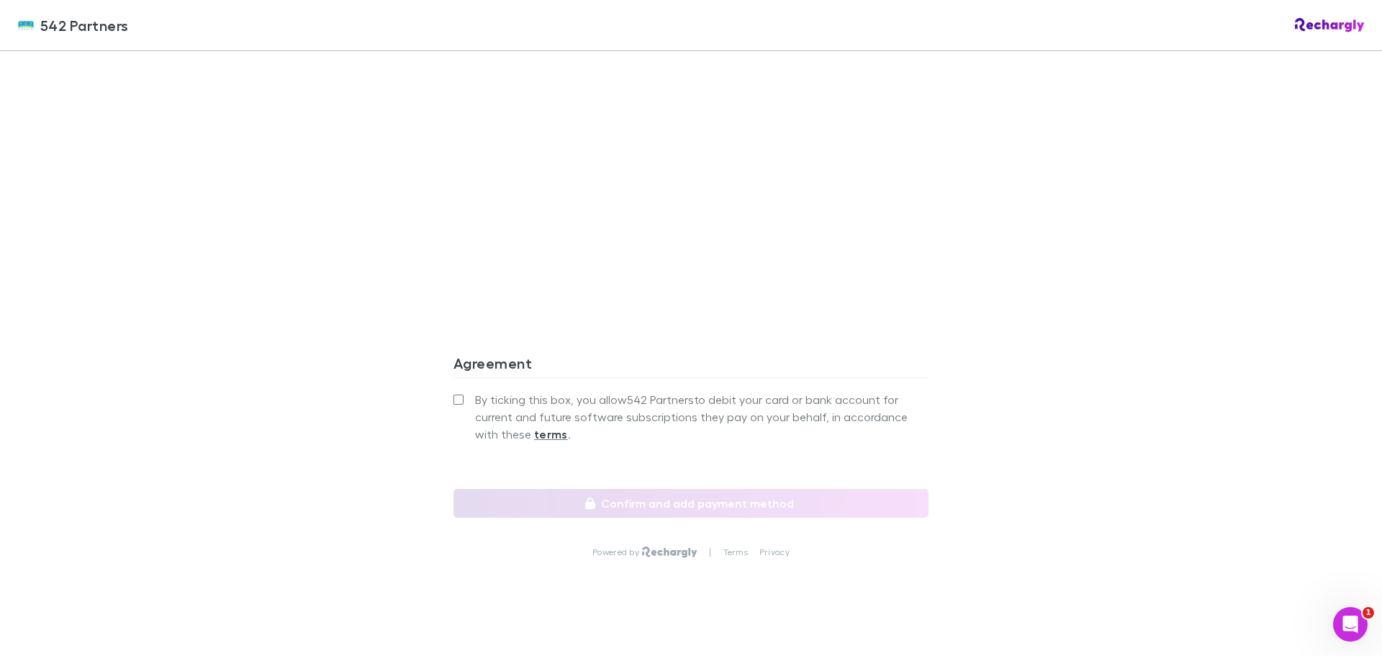 This screenshot has width=1382, height=656. What do you see at coordinates (691, 366) in the screenshot?
I see `h3: Agreement` at bounding box center [691, 366].